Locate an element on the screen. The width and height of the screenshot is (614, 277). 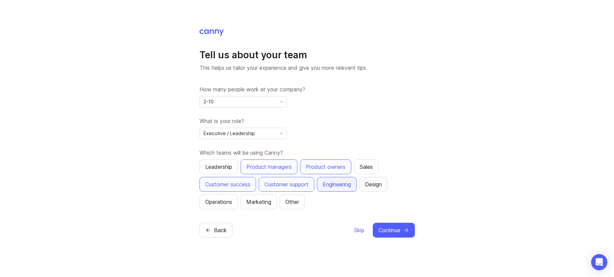
div: Design is located at coordinates (373, 184).